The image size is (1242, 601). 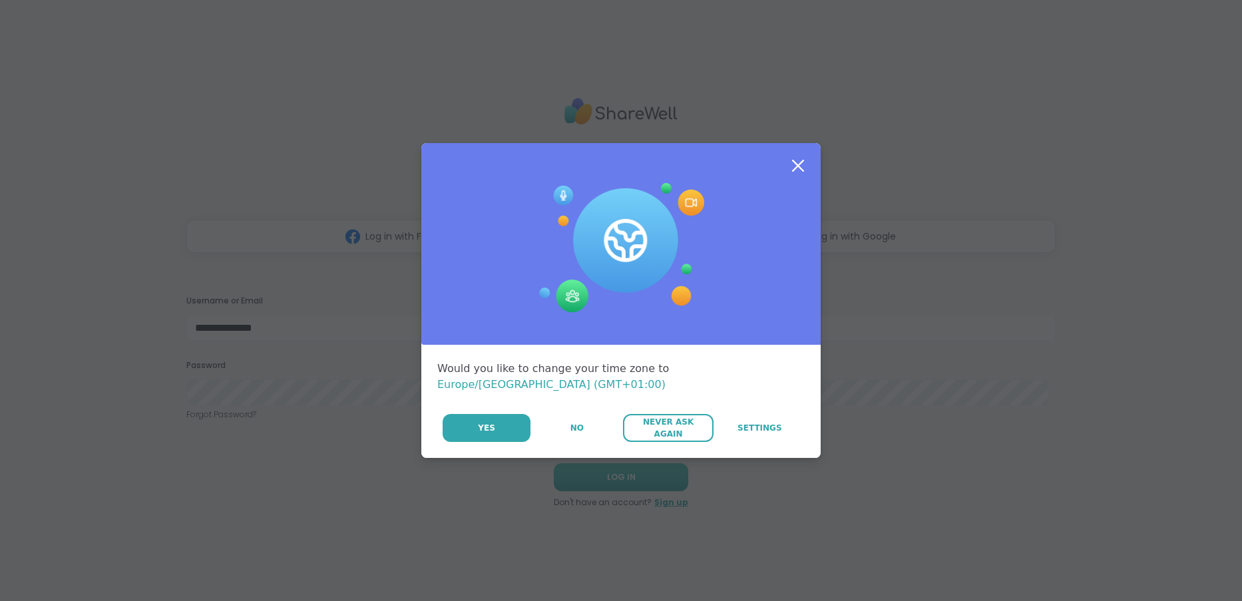 What do you see at coordinates (759, 428) in the screenshot?
I see `span: Settings` at bounding box center [759, 428].